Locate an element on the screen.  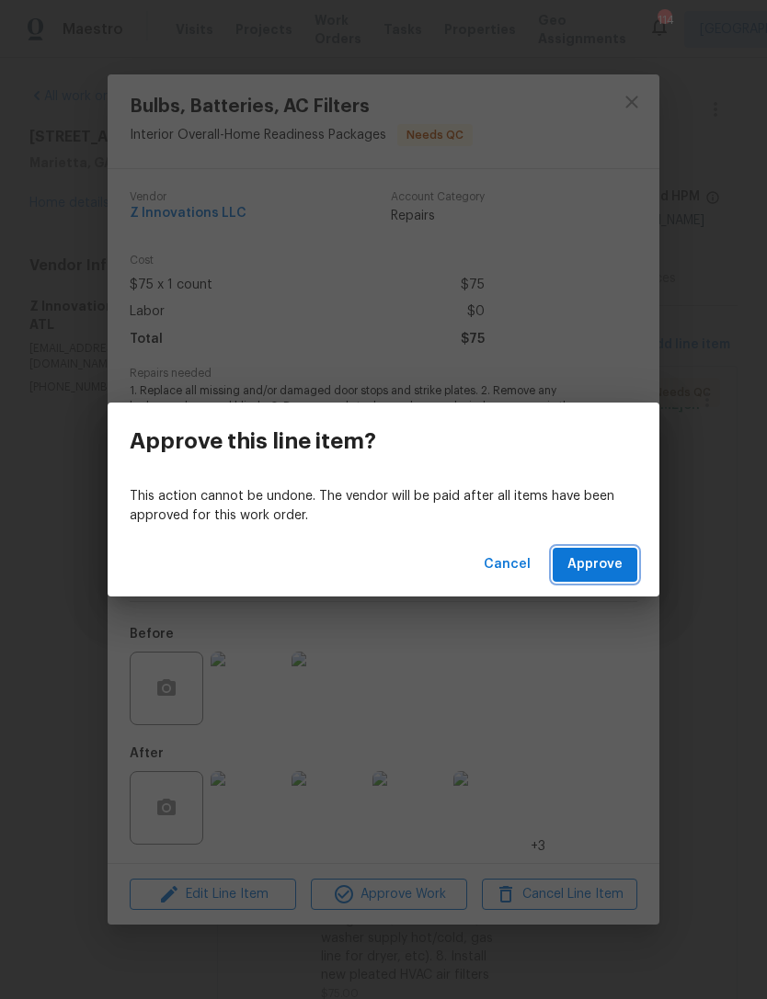
button: Approve is located at coordinates (595, 564).